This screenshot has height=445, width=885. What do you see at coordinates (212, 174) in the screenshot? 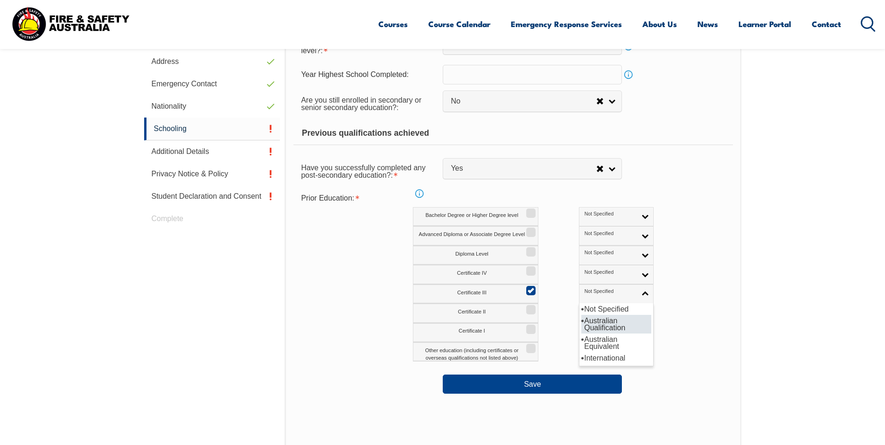
I see `a: Privacy Notice & Policy` at bounding box center [212, 174].